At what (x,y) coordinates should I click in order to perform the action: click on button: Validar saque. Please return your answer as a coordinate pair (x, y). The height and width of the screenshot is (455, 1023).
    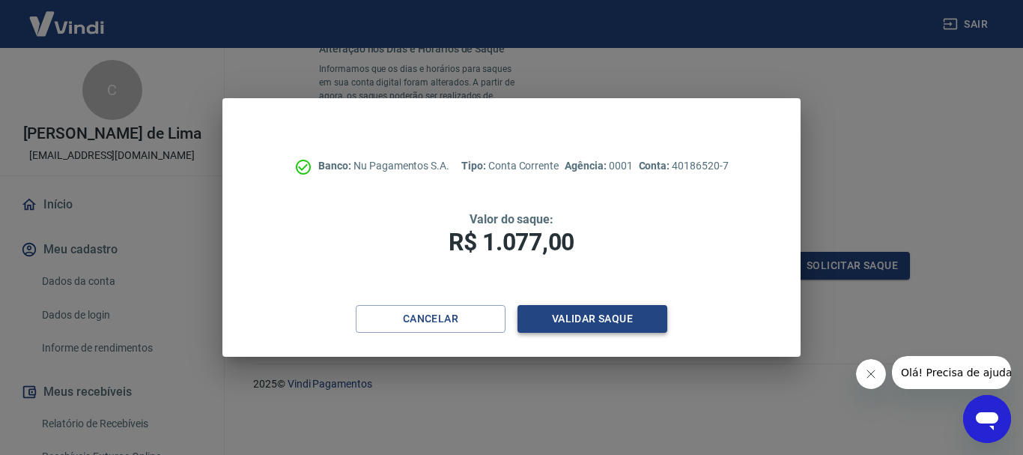
    Looking at the image, I should click on (593, 318).